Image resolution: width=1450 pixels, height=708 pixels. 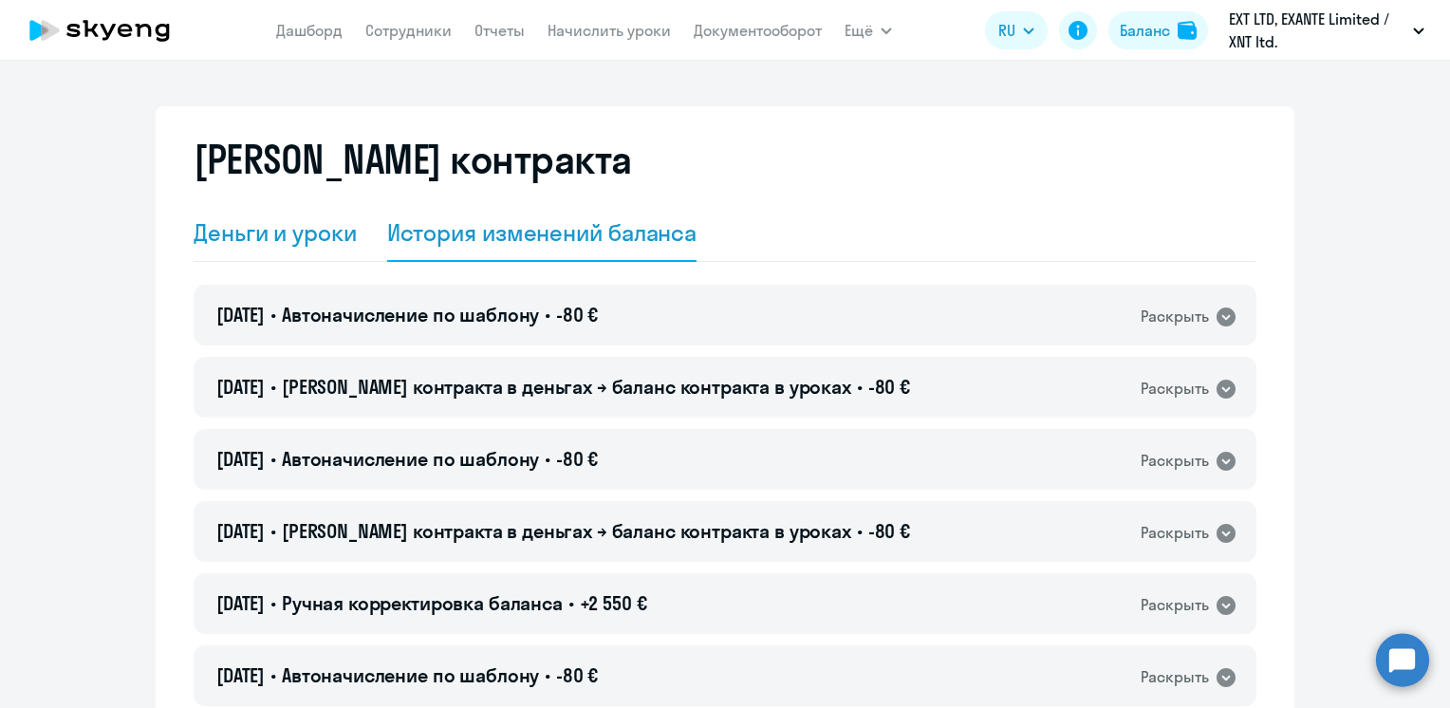 What do you see at coordinates (309, 30) in the screenshot?
I see `a: Дашборд` at bounding box center [309, 30].